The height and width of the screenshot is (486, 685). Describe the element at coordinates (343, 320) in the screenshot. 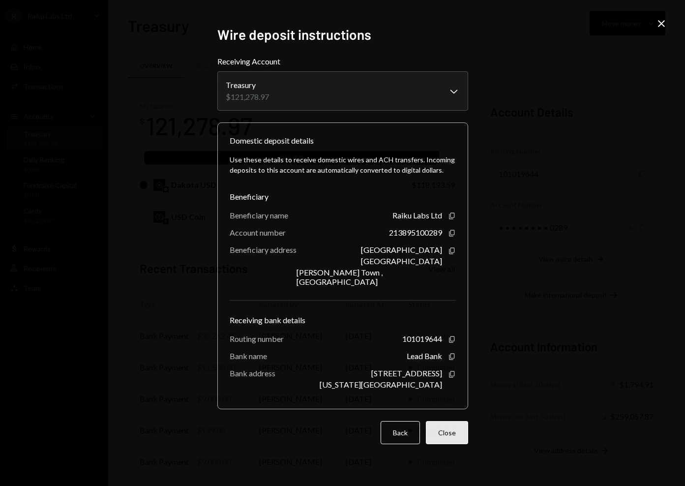

I see `div: Receiving bank details` at that location.